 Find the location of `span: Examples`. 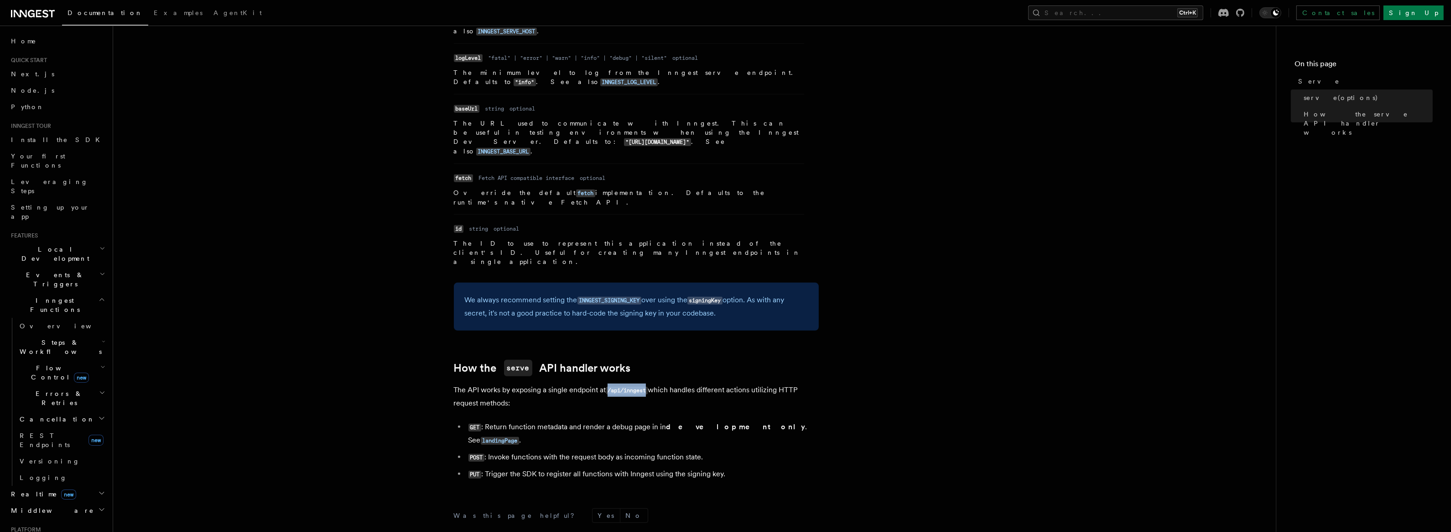

span: Examples is located at coordinates (178, 13).